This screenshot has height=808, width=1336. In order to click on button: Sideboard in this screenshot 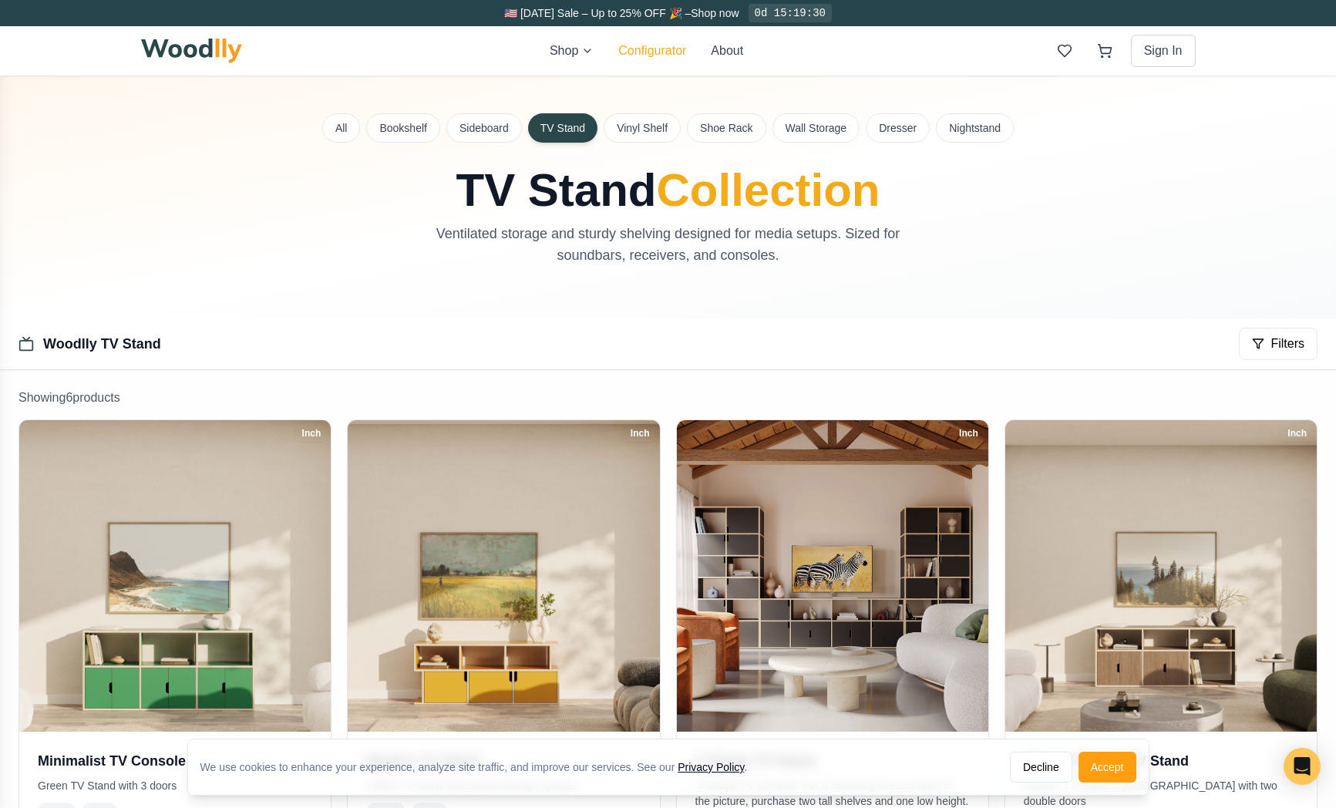, I will do `click(484, 128)`.